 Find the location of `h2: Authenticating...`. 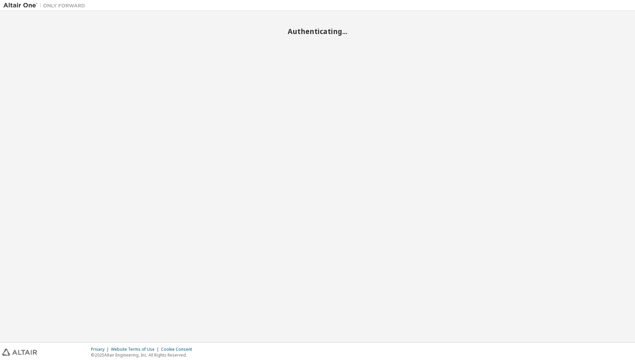

h2: Authenticating... is located at coordinates (317, 31).